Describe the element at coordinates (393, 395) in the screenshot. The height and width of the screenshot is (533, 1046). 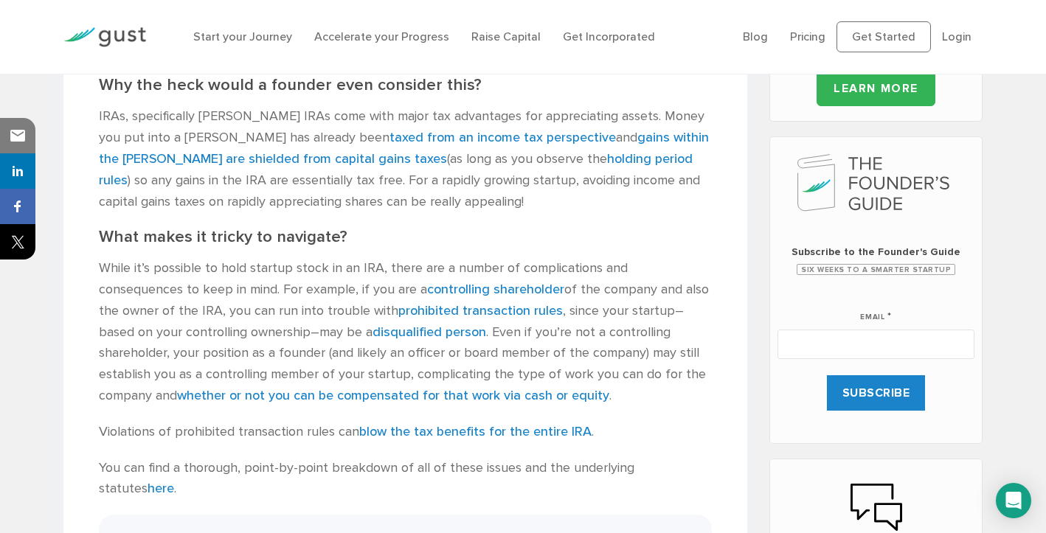
I see `a: whether or not you can be compensated for that work via cash or equity` at that location.